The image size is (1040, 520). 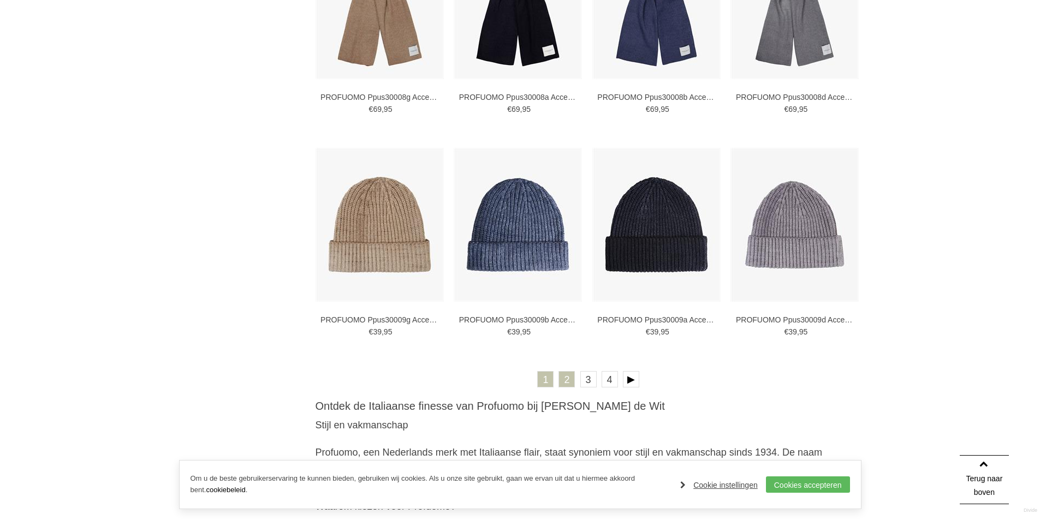 I want to click on a: 3, so click(x=589, y=380).